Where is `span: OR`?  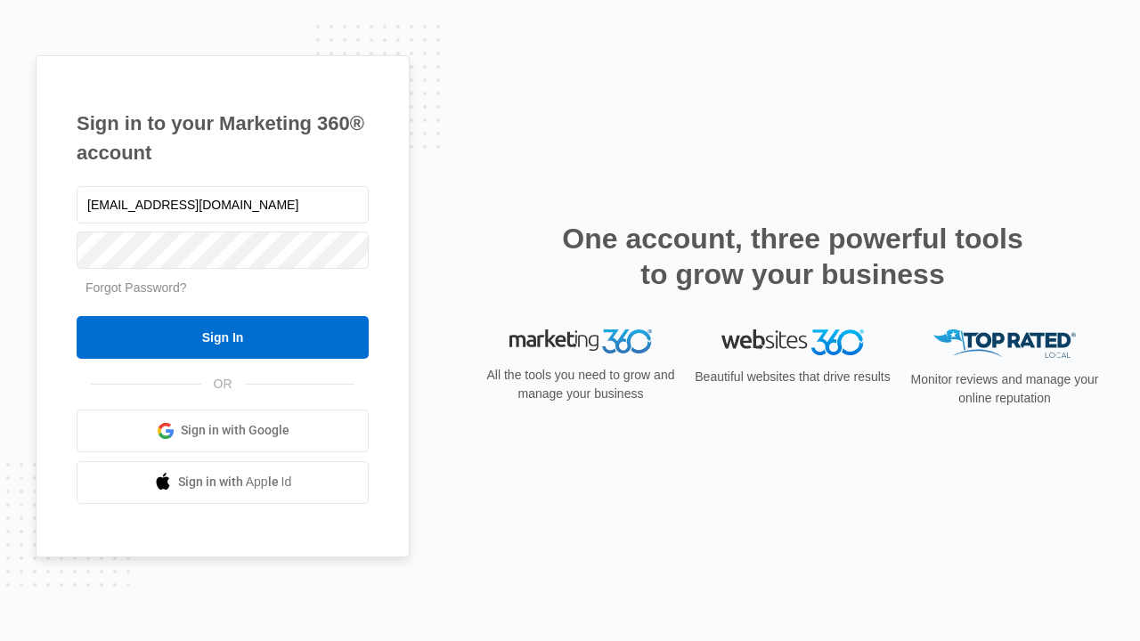
span: OR is located at coordinates (223, 384).